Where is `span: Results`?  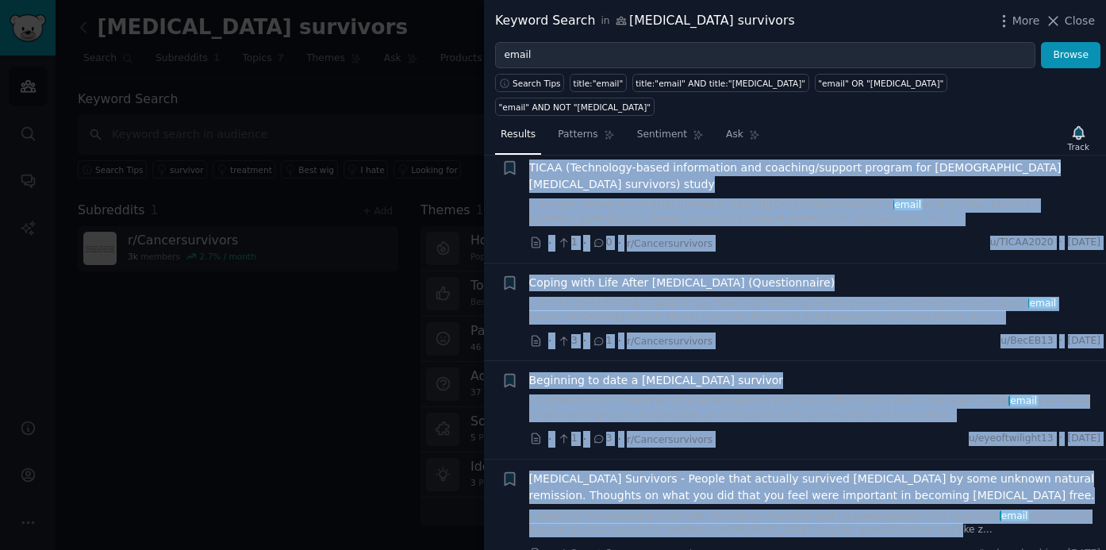 span: Results is located at coordinates (518, 135).